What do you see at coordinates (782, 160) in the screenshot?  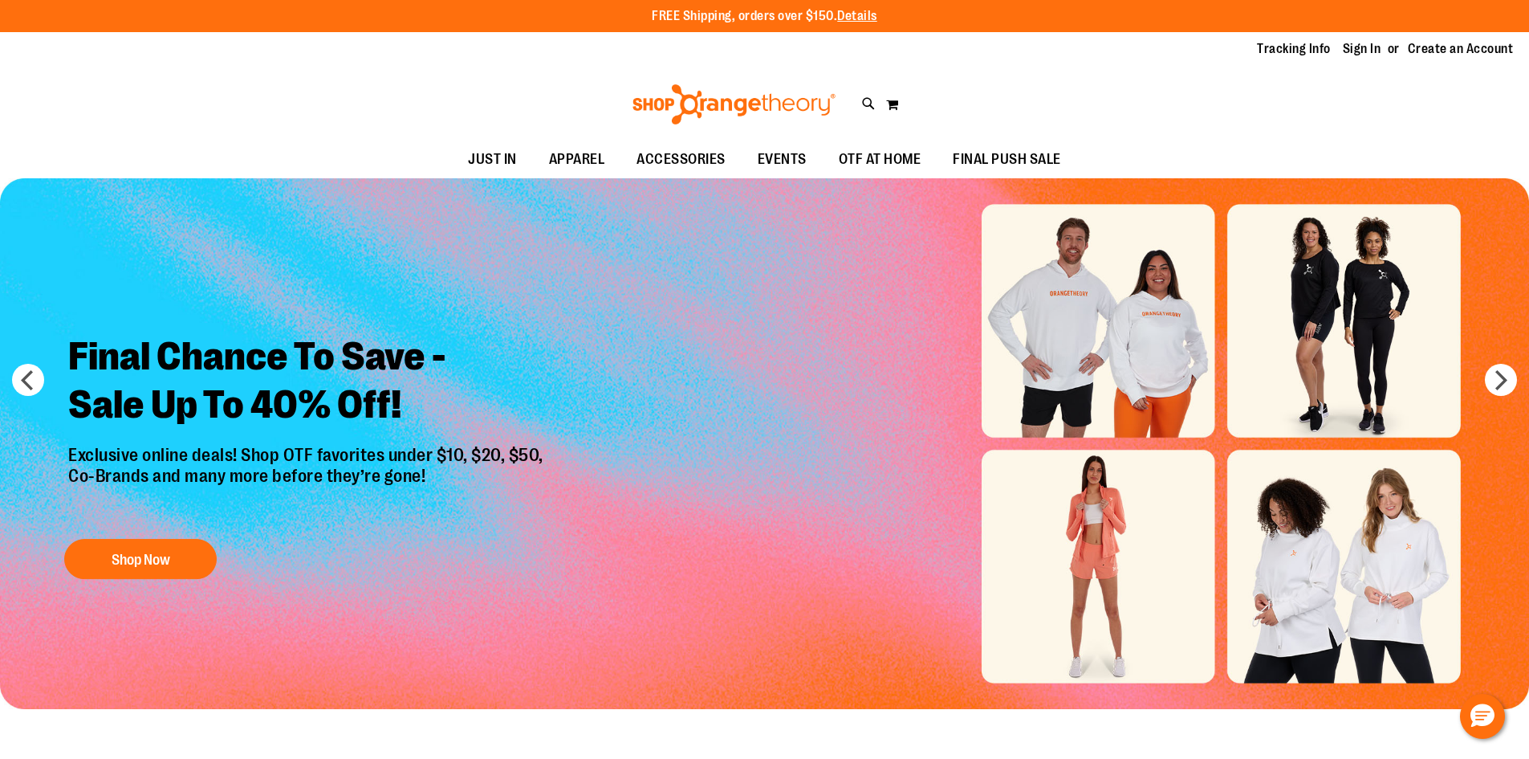 I see `a: EVENTS` at bounding box center [782, 160].